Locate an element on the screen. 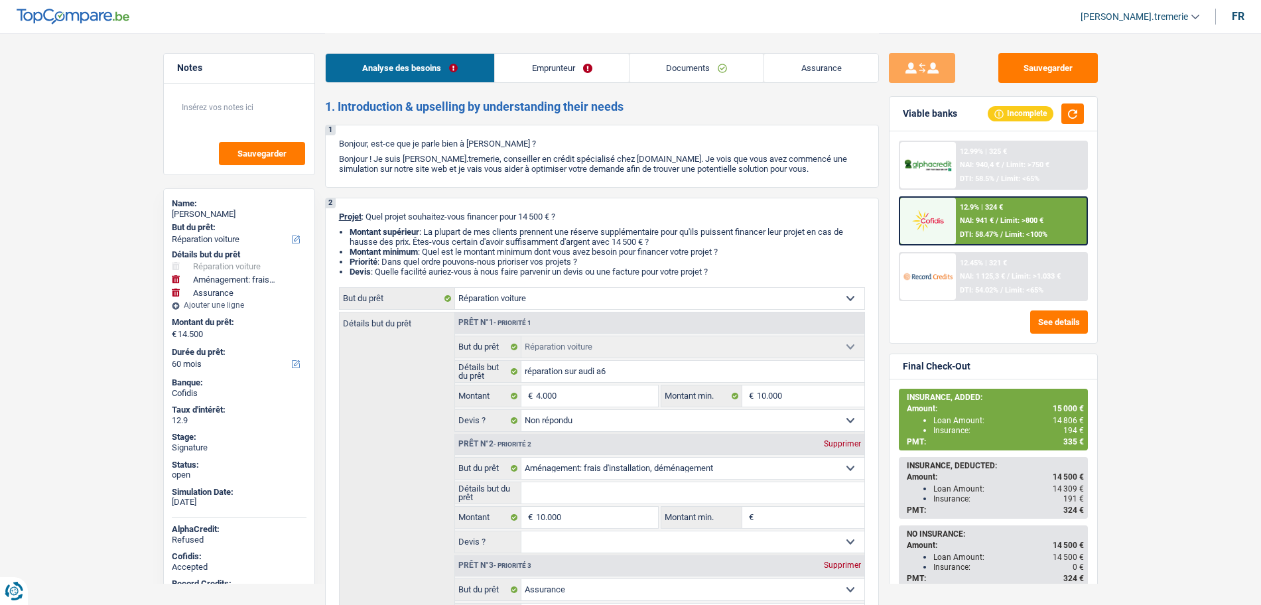  li: : Quelle facilité auriez-vous à nous faire parvenir un devis ou une facture pour votre projet ? is located at coordinates (607, 271).